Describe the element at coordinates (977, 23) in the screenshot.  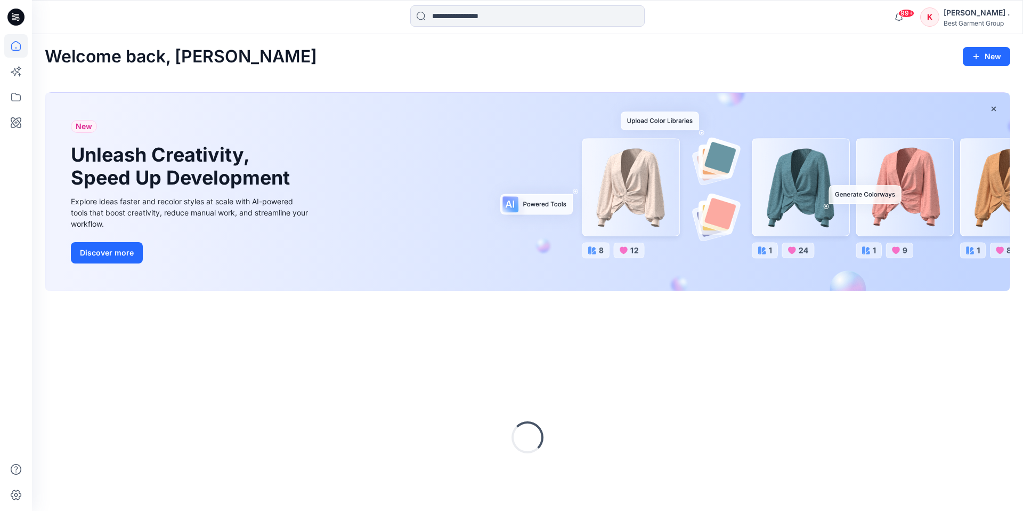
I see `div: Best Garment Group` at that location.